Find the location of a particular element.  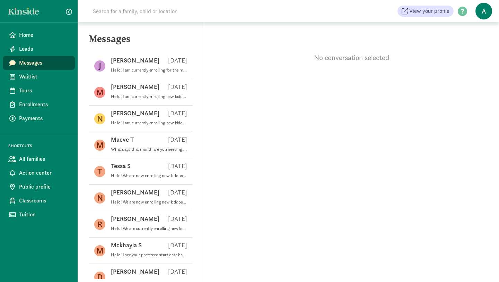

span: Enrollments is located at coordinates (44, 104).